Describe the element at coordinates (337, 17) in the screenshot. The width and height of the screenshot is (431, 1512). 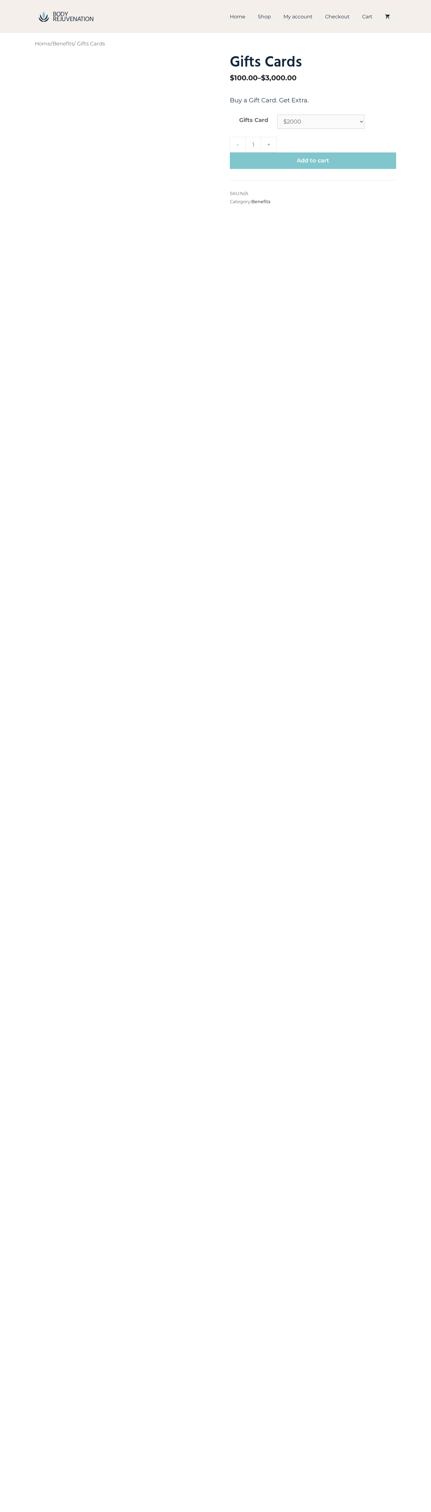
I see `a: Checkout` at that location.